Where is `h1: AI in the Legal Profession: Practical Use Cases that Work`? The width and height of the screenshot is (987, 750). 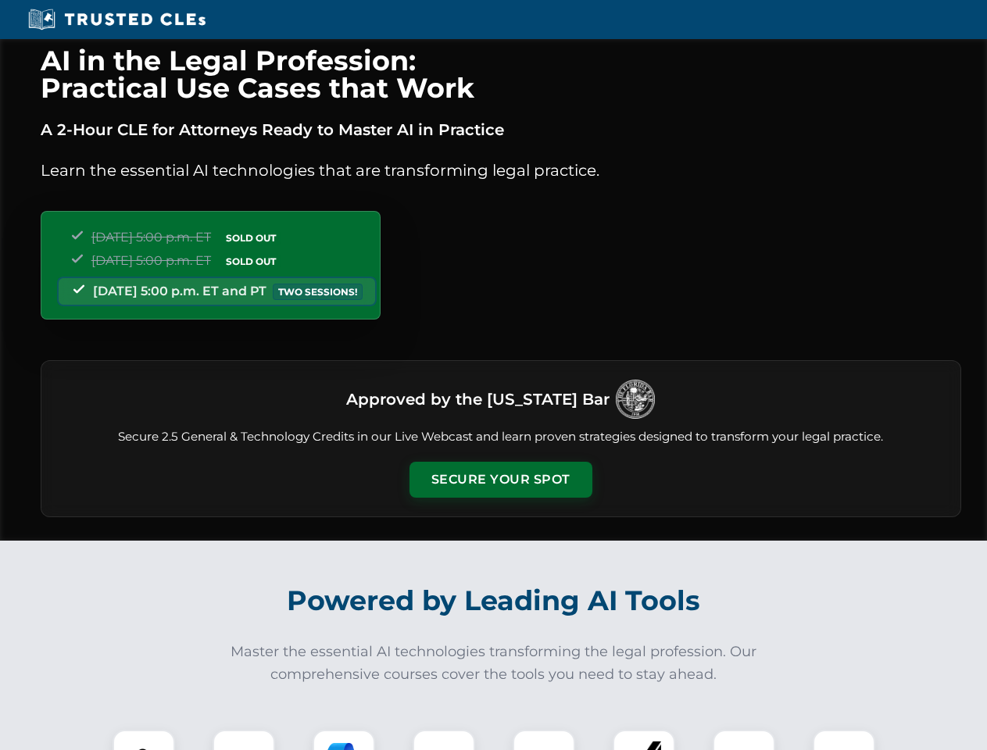
h1: AI in the Legal Profession: Practical Use Cases that Work is located at coordinates (501, 74).